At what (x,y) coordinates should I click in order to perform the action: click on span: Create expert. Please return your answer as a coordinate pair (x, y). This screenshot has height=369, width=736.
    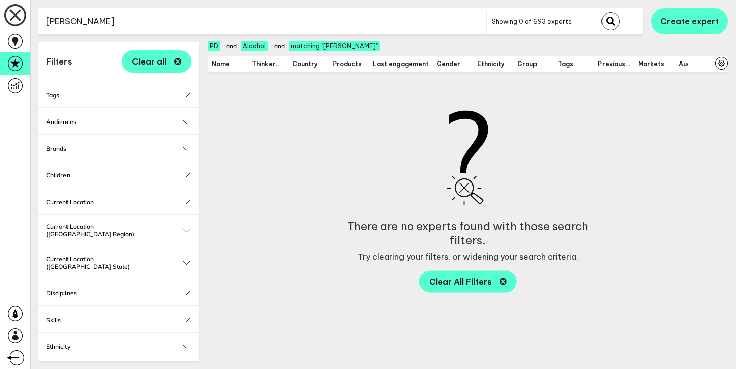
    Looking at the image, I should click on (689, 21).